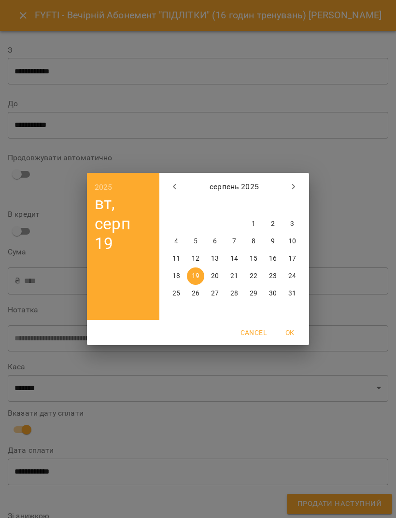  What do you see at coordinates (176, 294) in the screenshot?
I see `p: 25` at bounding box center [176, 294].